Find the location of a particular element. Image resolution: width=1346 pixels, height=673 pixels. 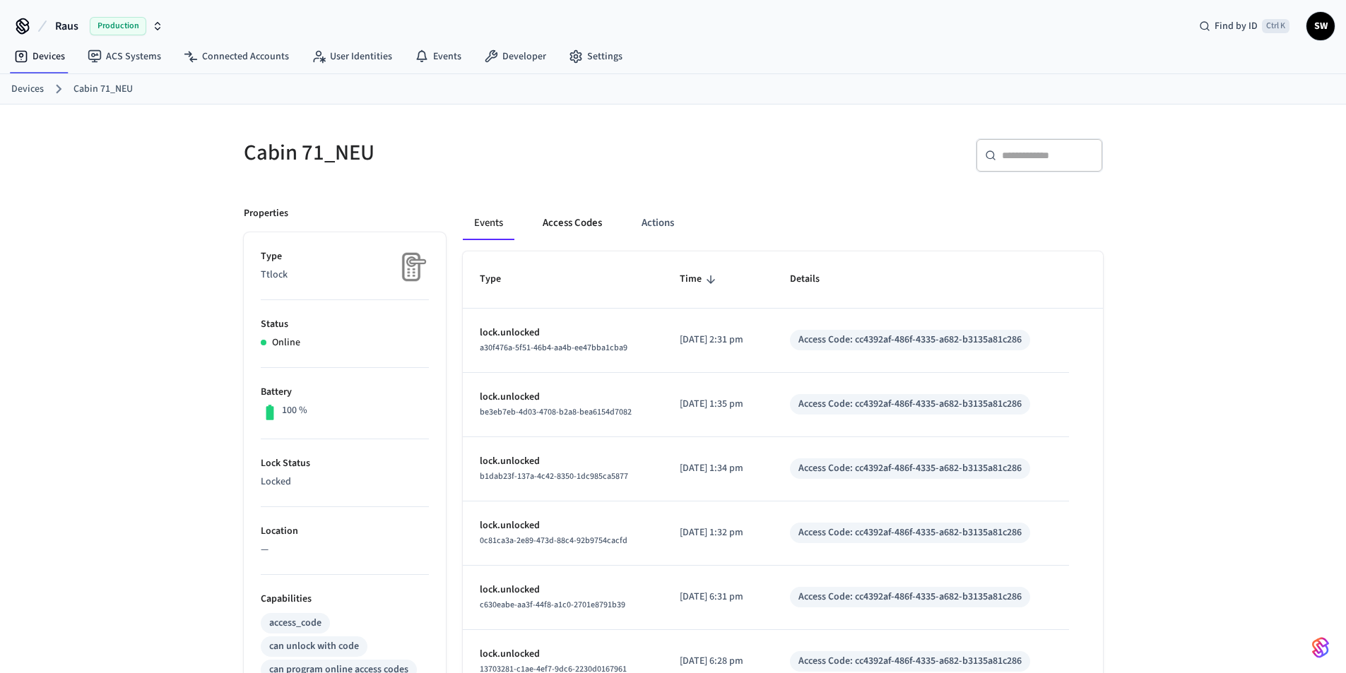

a: User Identities is located at coordinates (352, 57).